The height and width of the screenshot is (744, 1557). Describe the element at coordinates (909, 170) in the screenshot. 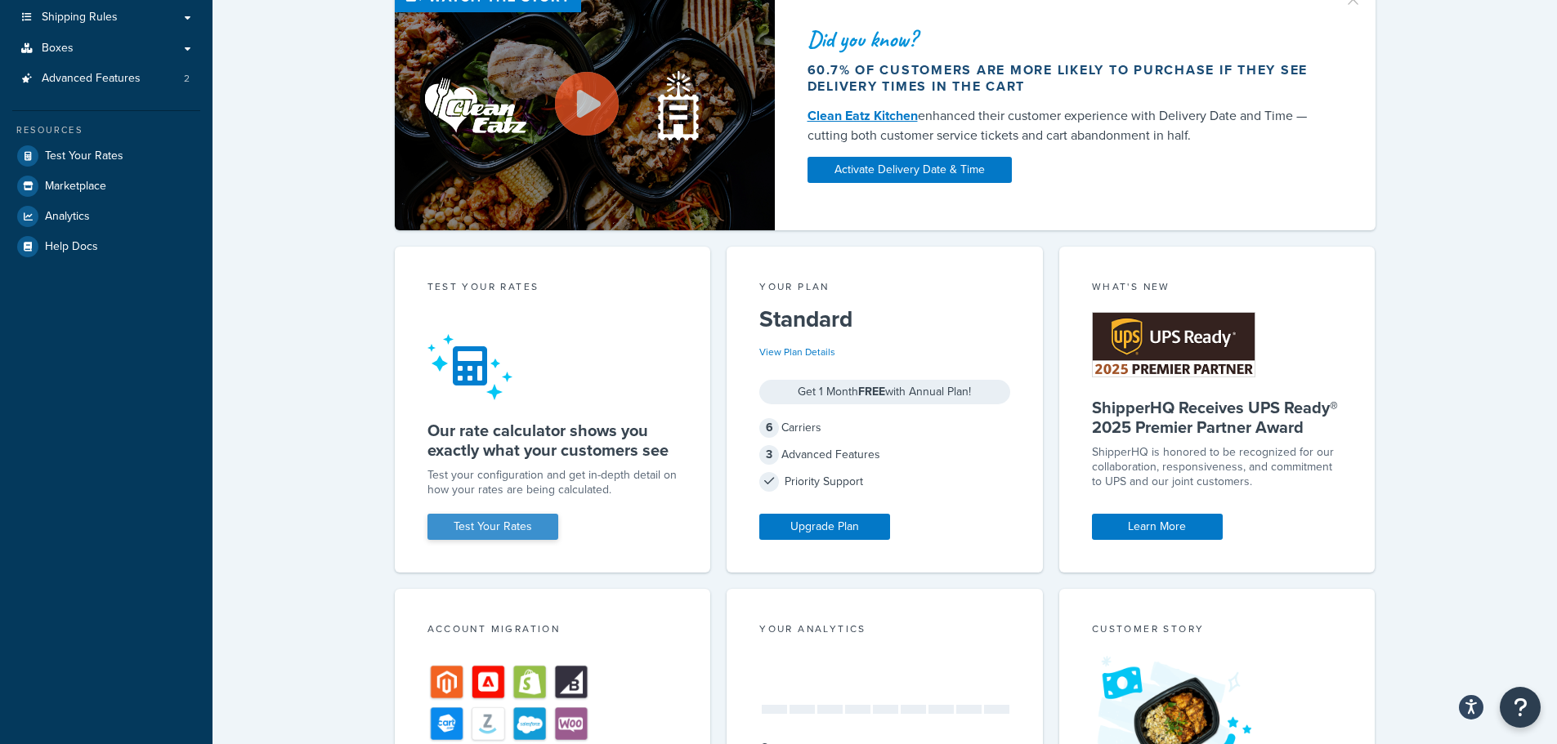

I see `a: Activate Delivery Date & Time` at that location.